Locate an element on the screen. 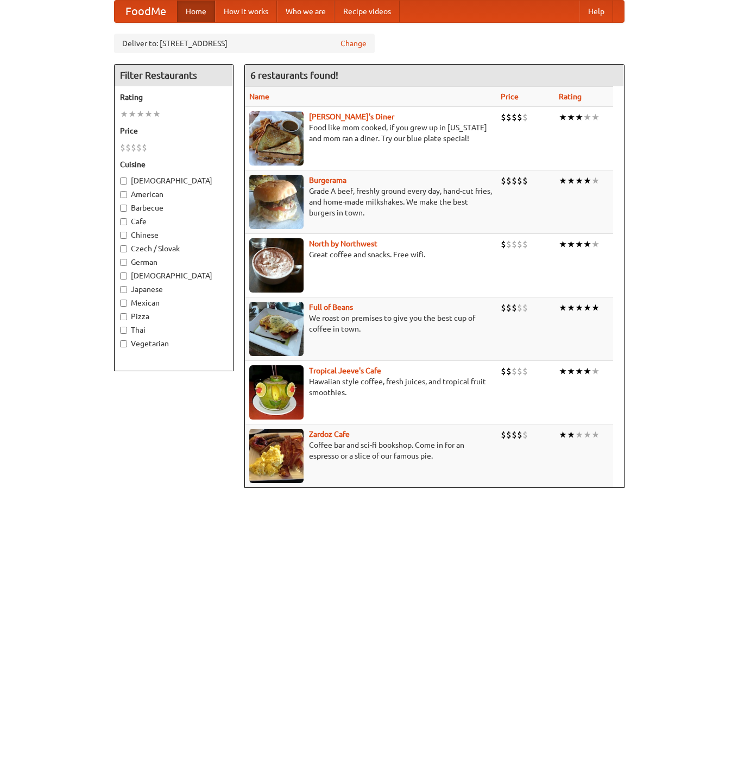 The height and width of the screenshot is (768, 738). a: Help is located at coordinates (596, 11).